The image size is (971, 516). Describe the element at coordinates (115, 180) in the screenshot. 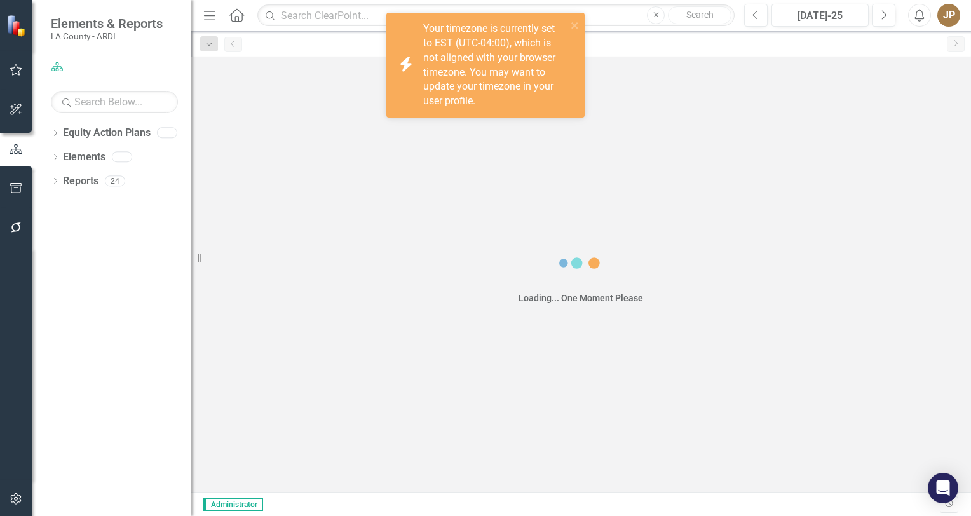

I see `div: 24` at that location.